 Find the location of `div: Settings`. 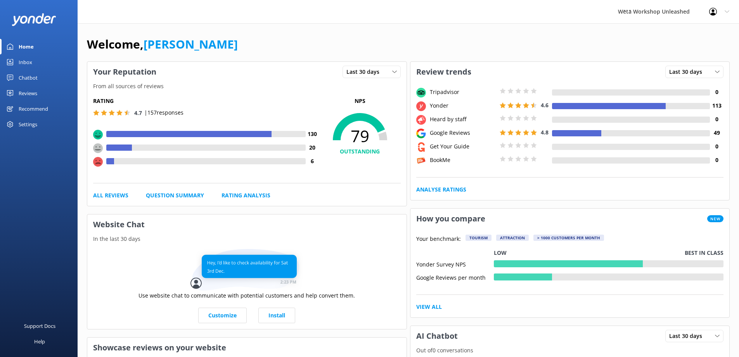

div: Settings is located at coordinates (28, 124).